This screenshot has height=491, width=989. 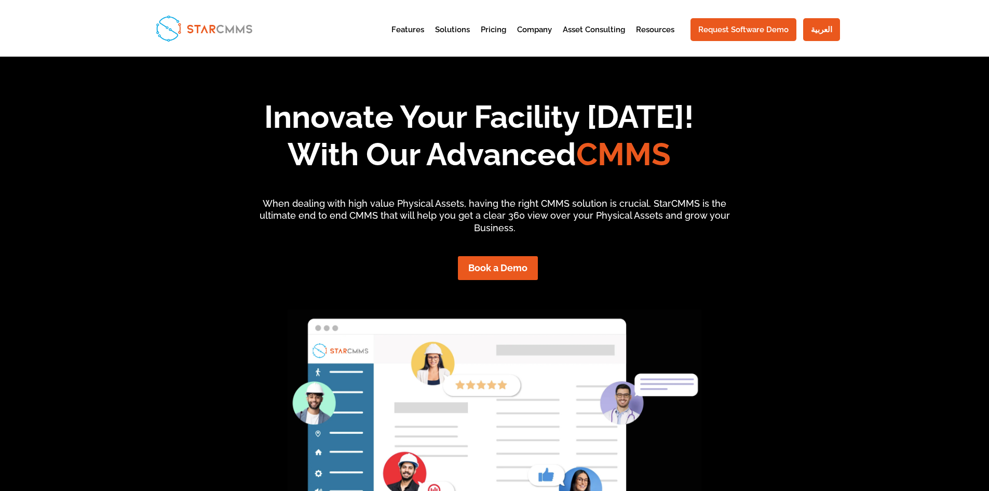 I want to click on a: Company, so click(x=534, y=38).